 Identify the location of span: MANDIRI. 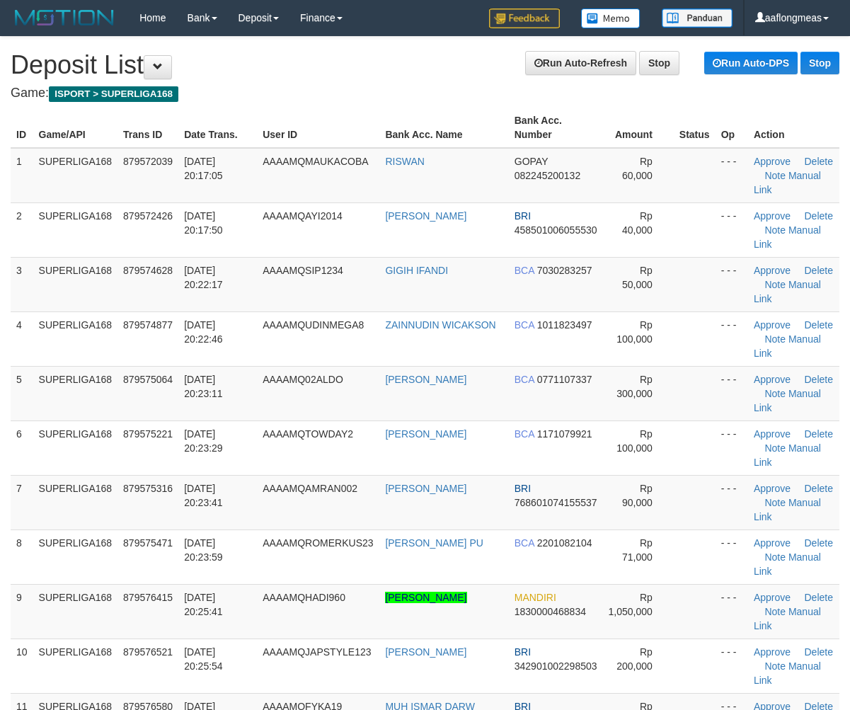
(535, 598).